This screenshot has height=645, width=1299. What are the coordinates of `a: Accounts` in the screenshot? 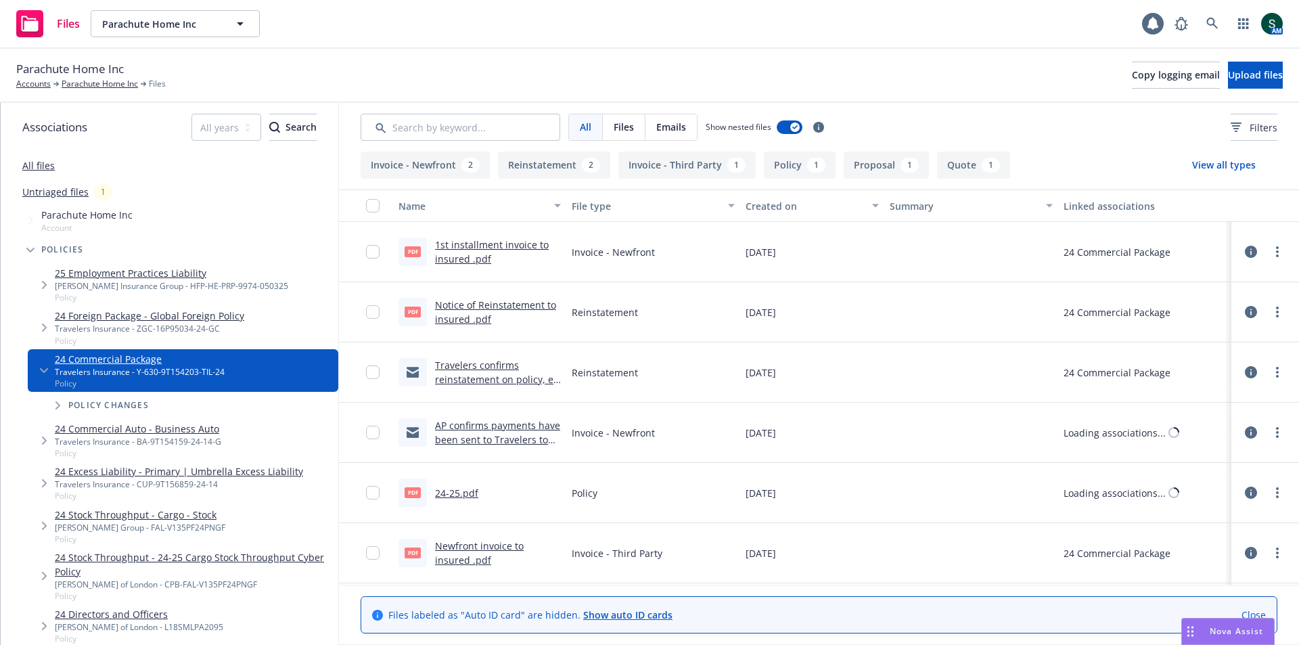 It's located at (33, 84).